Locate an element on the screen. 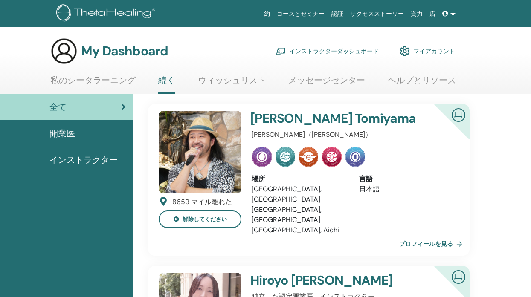 Image resolution: width=531 pixels, height=297 pixels. a: 続く is located at coordinates (167, 84).